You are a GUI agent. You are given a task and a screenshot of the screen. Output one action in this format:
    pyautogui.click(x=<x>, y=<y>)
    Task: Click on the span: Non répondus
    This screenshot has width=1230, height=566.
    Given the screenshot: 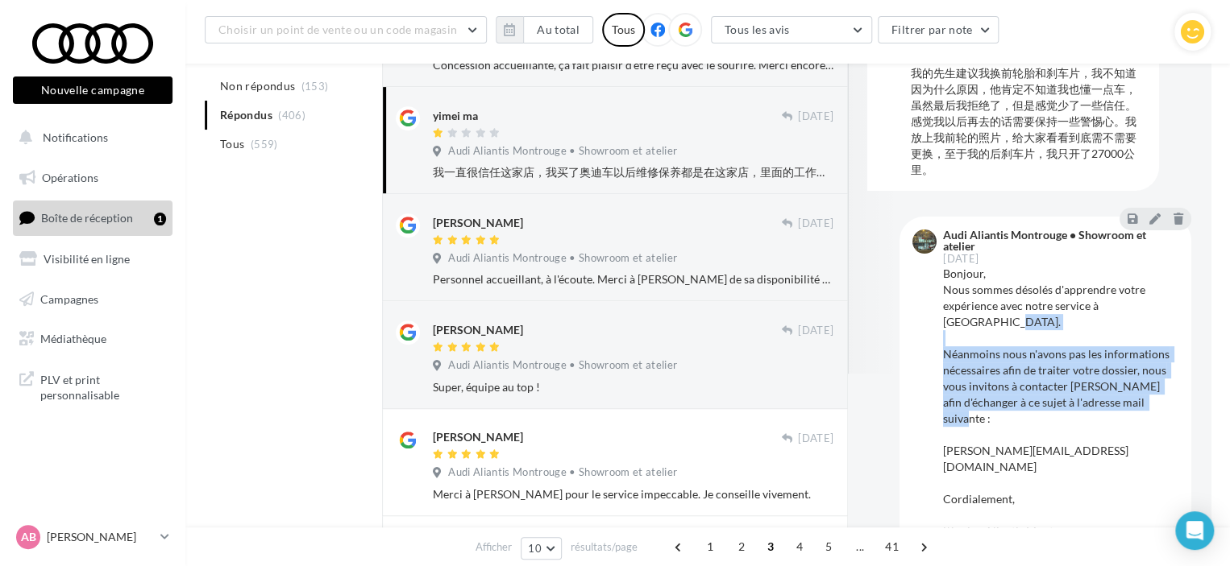 What is the action you would take?
    pyautogui.click(x=257, y=86)
    